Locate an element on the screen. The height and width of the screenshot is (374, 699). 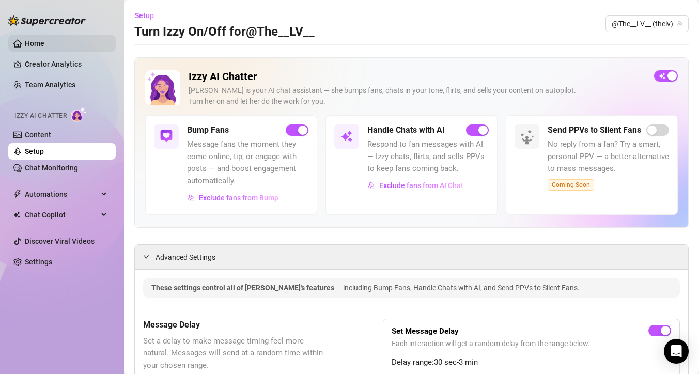
strong: Set Message Delay is located at coordinates (425, 331).